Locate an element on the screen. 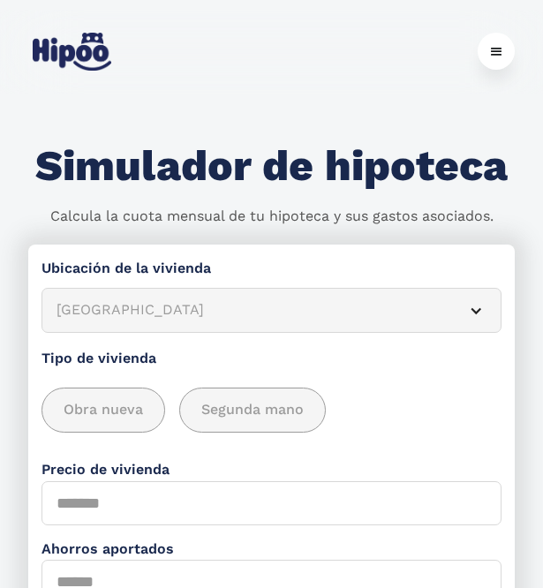  a: home is located at coordinates (72, 51).